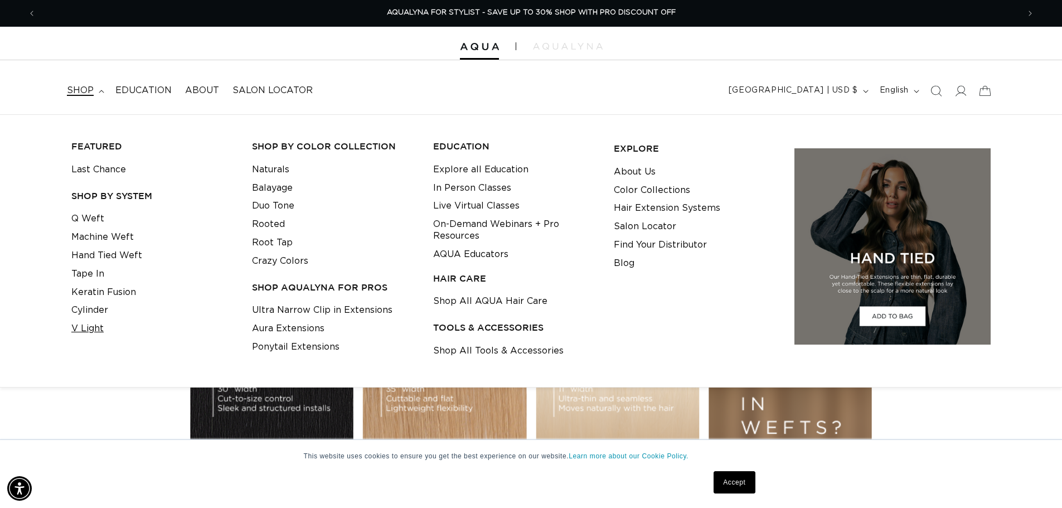  I want to click on h3: FEATURED, so click(153, 146).